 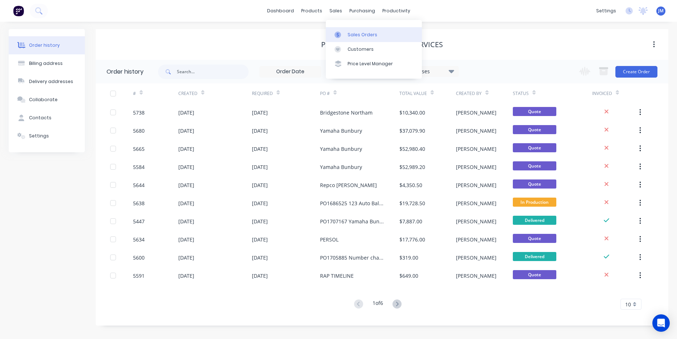 What do you see at coordinates (378, 304) in the screenshot?
I see `div: 1 of 6` at bounding box center [378, 304].